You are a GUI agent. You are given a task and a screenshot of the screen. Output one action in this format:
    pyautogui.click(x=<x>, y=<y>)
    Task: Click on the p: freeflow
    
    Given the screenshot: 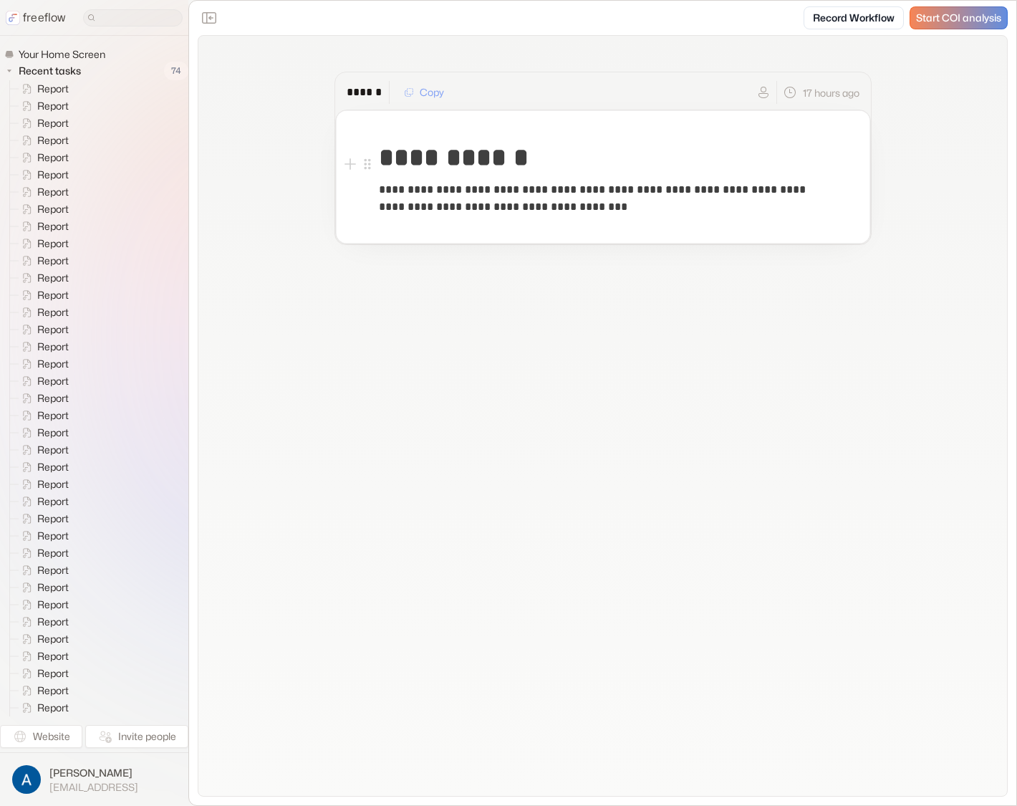 What is the action you would take?
    pyautogui.click(x=44, y=18)
    